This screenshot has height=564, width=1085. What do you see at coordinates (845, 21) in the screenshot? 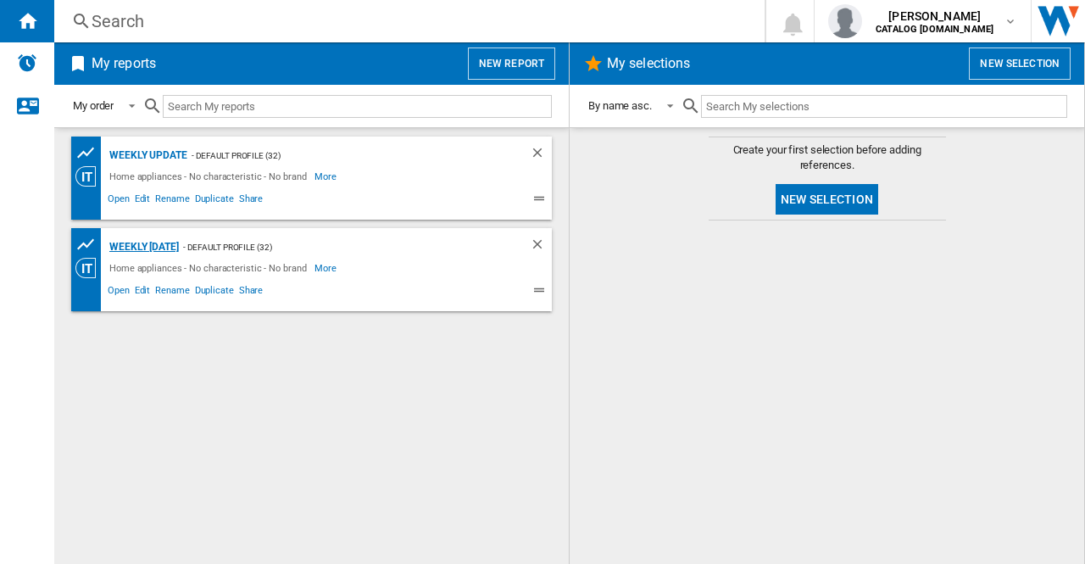
I see `img: profile.jpg` at bounding box center [845, 21].